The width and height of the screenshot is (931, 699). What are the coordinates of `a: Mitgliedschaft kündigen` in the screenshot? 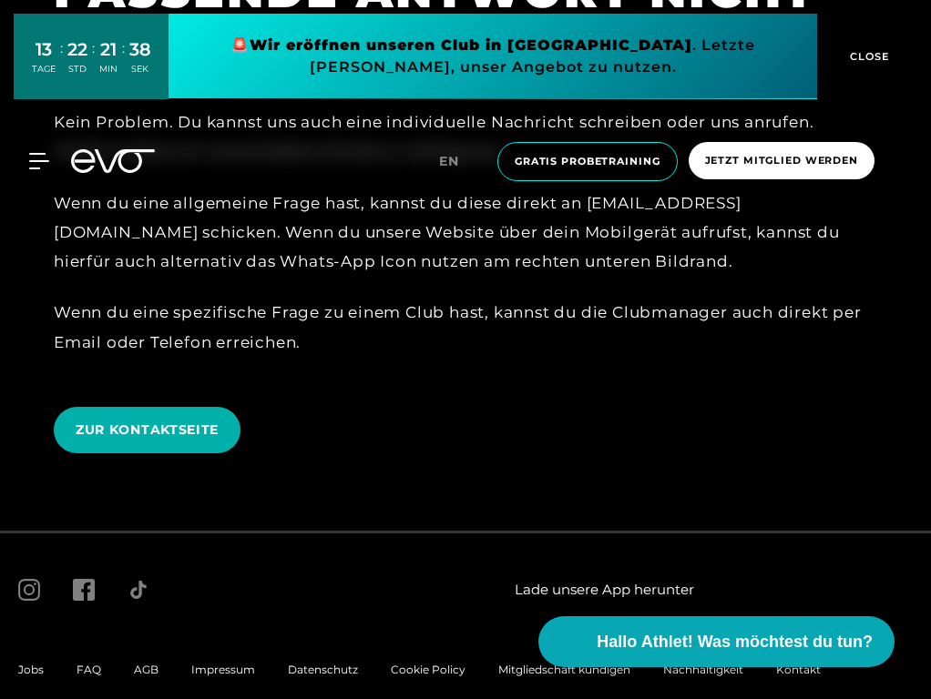 It's located at (564, 669).